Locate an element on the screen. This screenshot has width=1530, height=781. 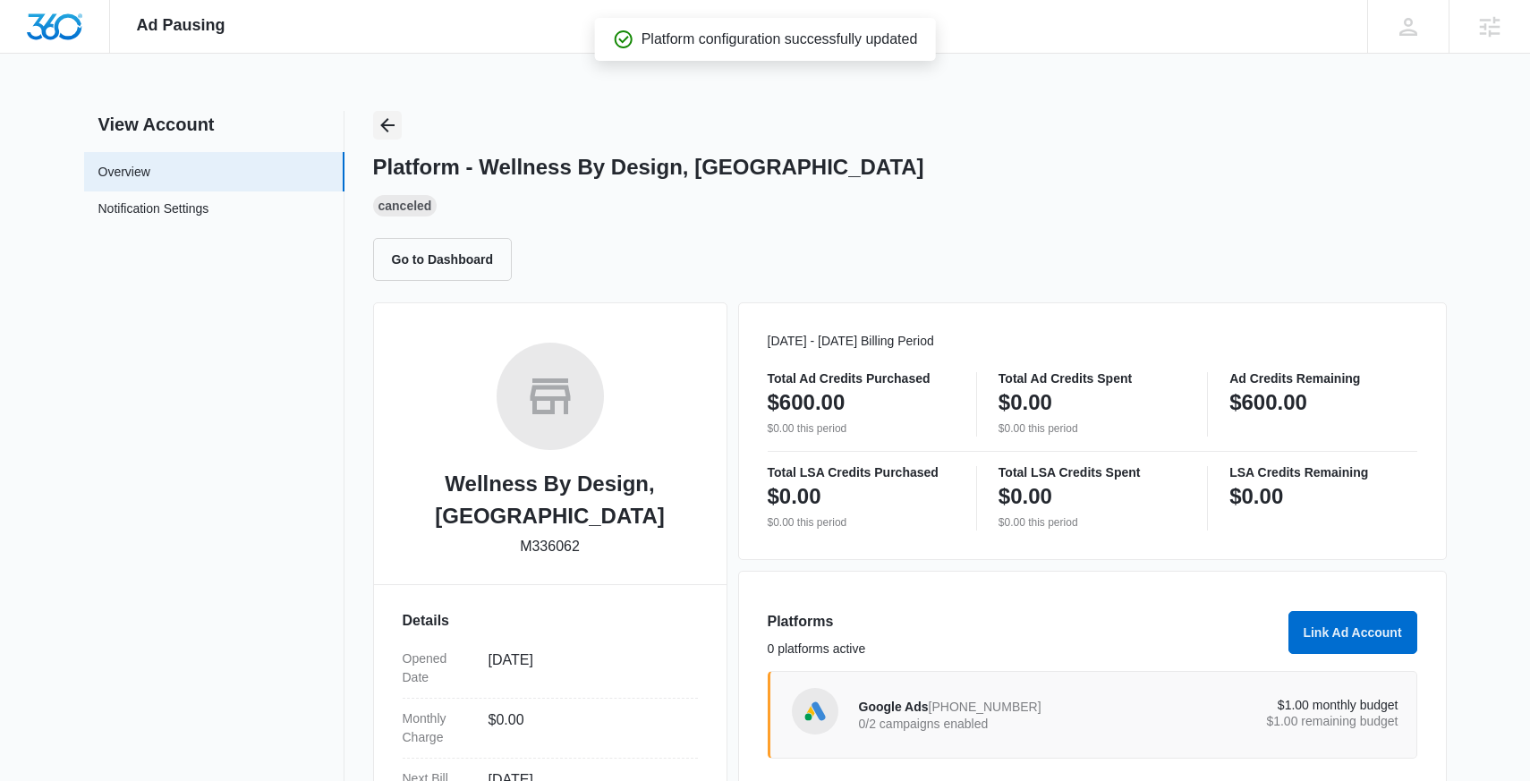
a: Overview is located at coordinates (124, 172).